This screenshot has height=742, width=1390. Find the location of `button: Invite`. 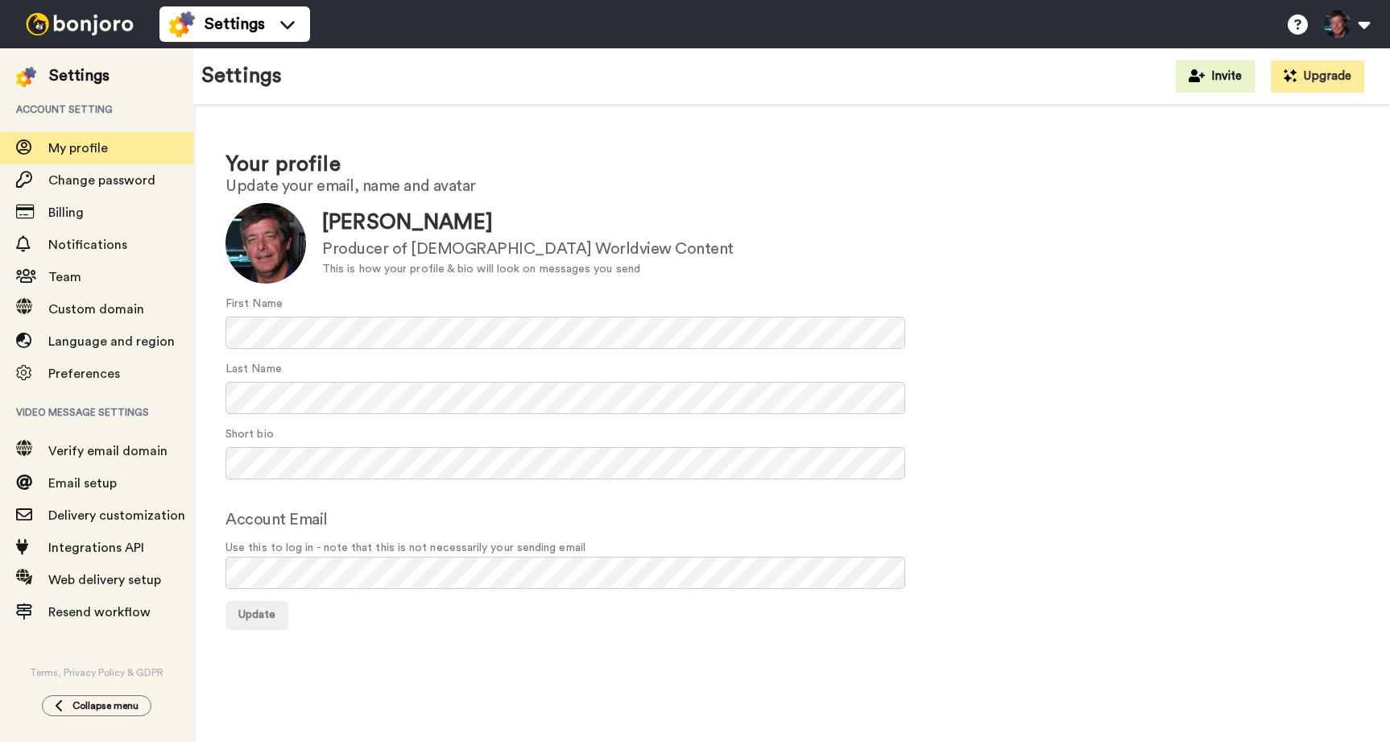

button: Invite is located at coordinates (1216, 77).